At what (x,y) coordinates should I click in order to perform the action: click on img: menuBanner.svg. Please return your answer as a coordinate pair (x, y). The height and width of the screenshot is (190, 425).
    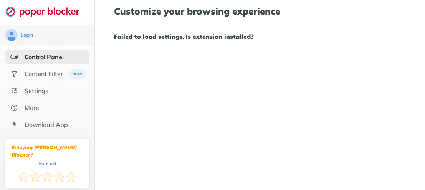
    Looking at the image, I should click on (77, 74).